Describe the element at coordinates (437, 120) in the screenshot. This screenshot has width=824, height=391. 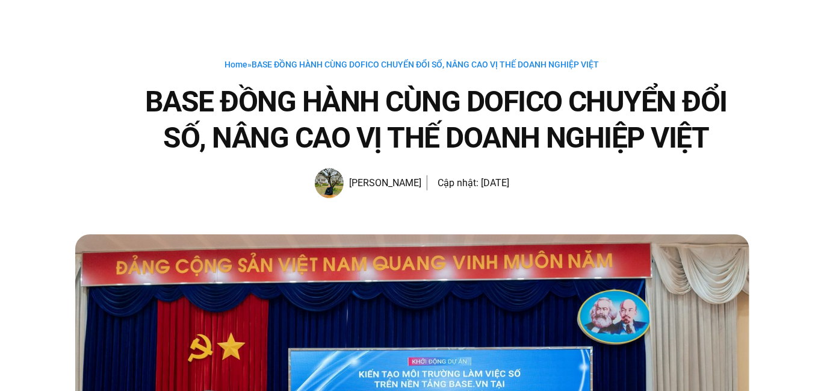
I see `h1: BASE ĐỒNG HÀNH CÙNG DOFICO CHUYỂN ĐỔI SỐ, NÂNG CAO VỊ THẾ DOANH NGHIỆP VIỆT` at that location.